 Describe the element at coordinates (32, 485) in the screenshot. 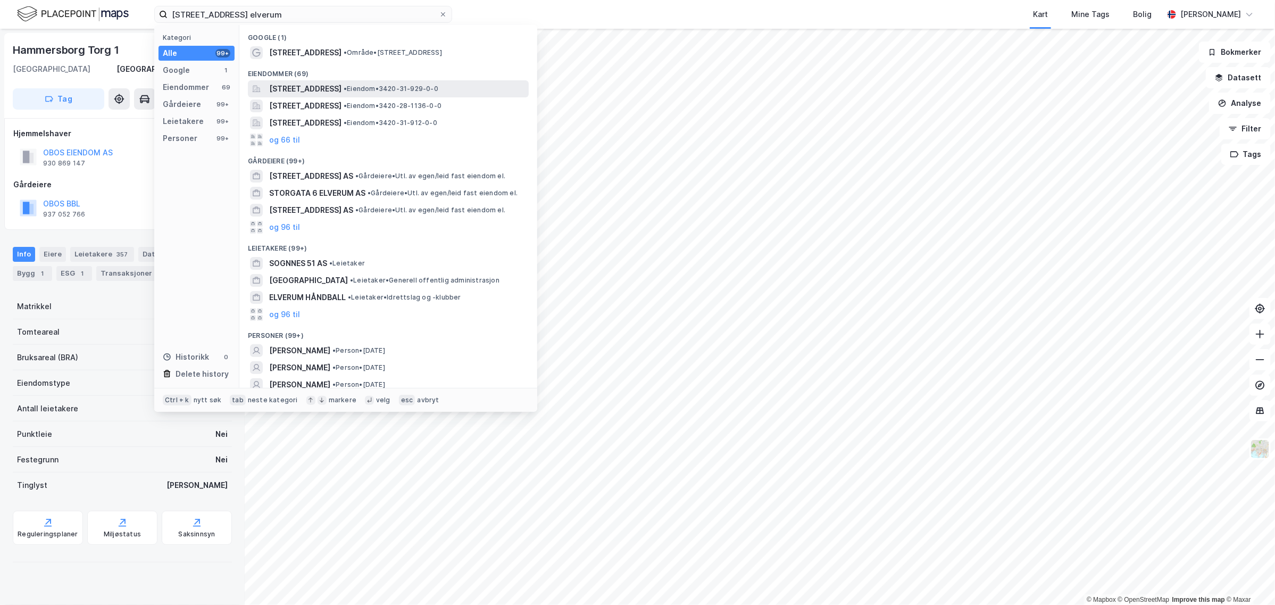

I see `div: Tinglyst` at that location.